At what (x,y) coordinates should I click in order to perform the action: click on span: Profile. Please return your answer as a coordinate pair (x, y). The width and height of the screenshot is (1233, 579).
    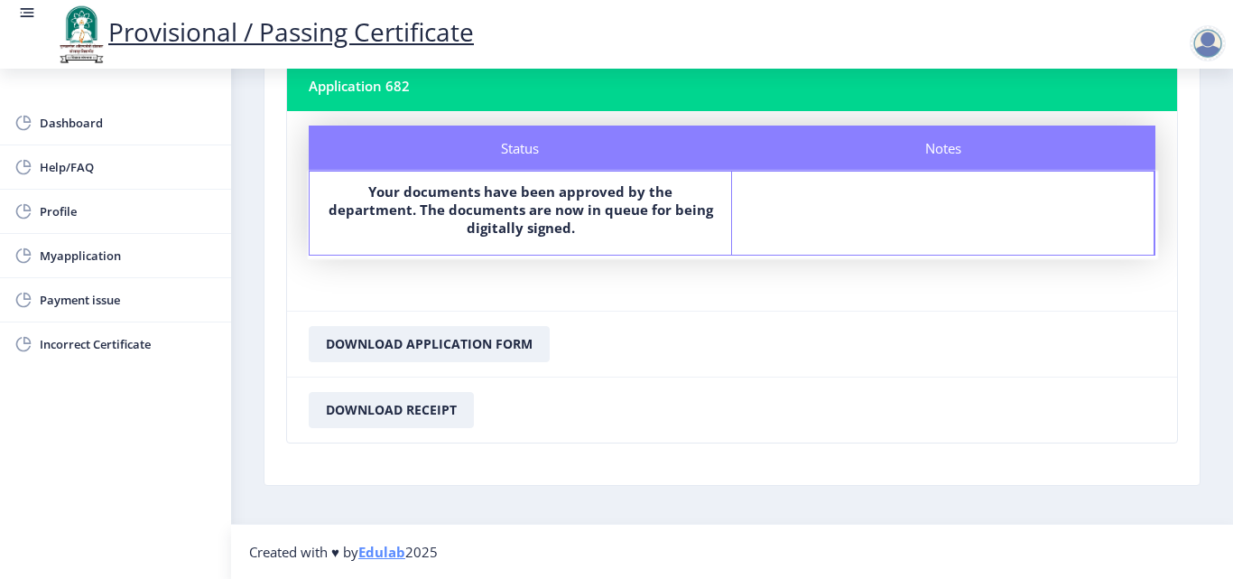
    Looking at the image, I should click on (128, 211).